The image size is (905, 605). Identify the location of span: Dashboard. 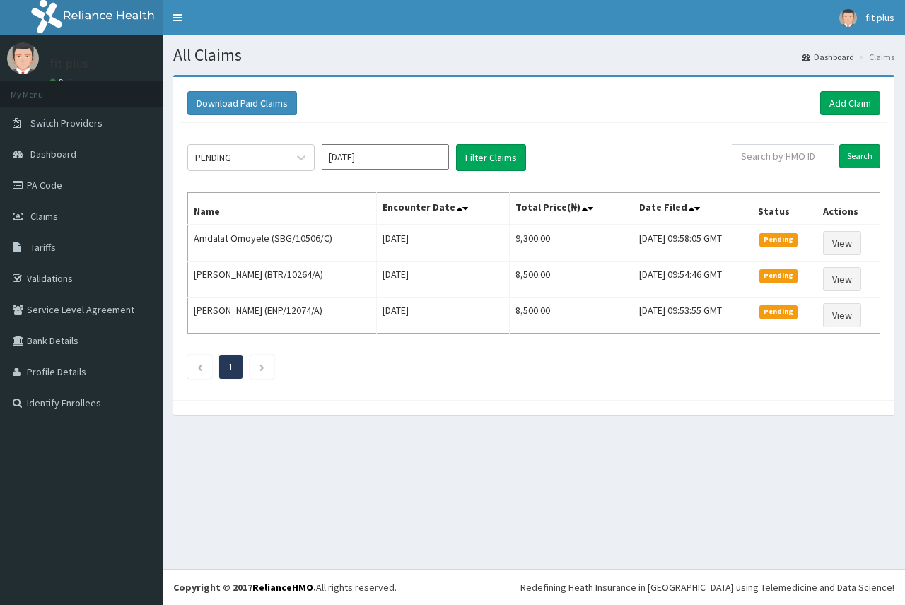
(53, 154).